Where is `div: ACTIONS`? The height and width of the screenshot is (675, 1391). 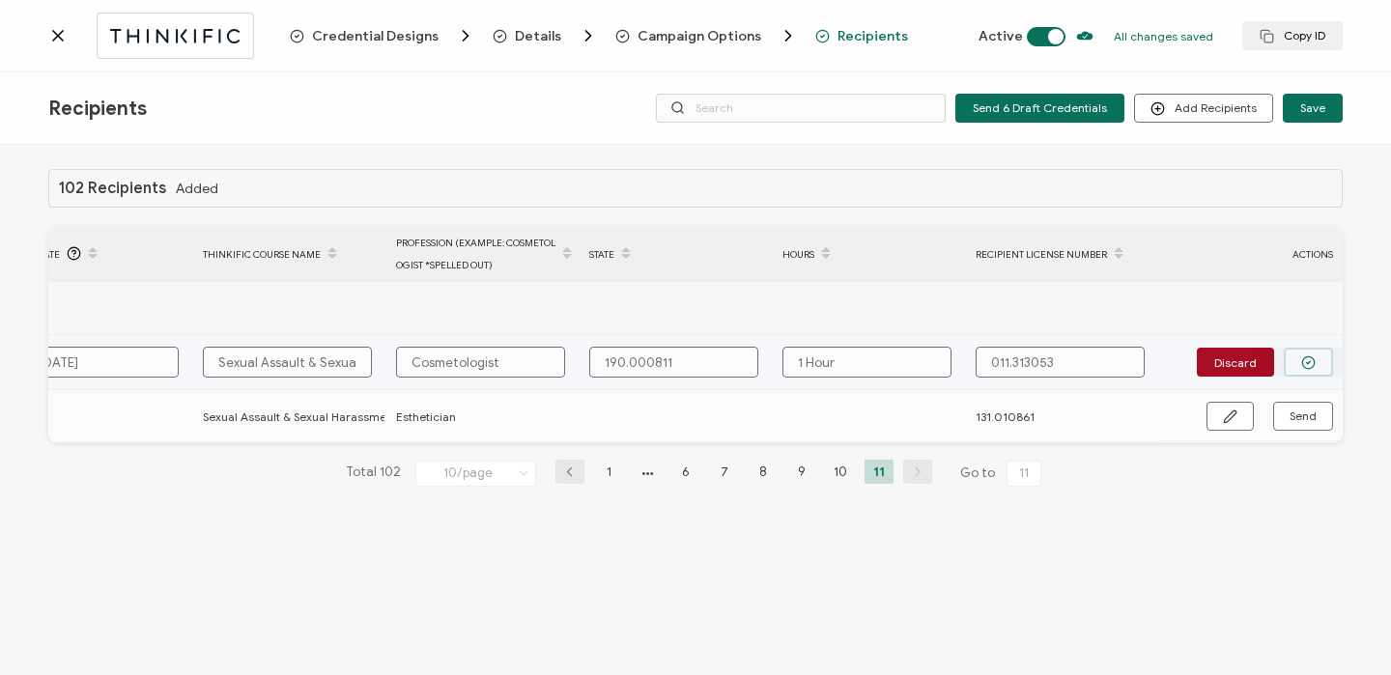 div: ACTIONS is located at coordinates (1251, 254).